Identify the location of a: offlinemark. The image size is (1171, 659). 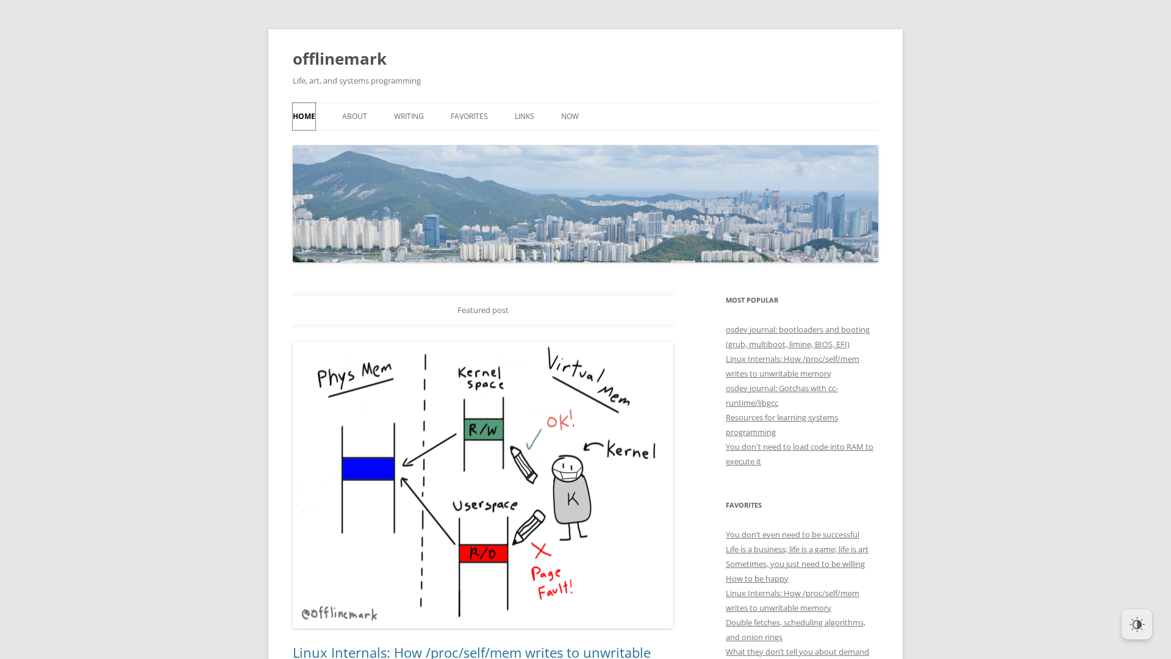
(340, 59).